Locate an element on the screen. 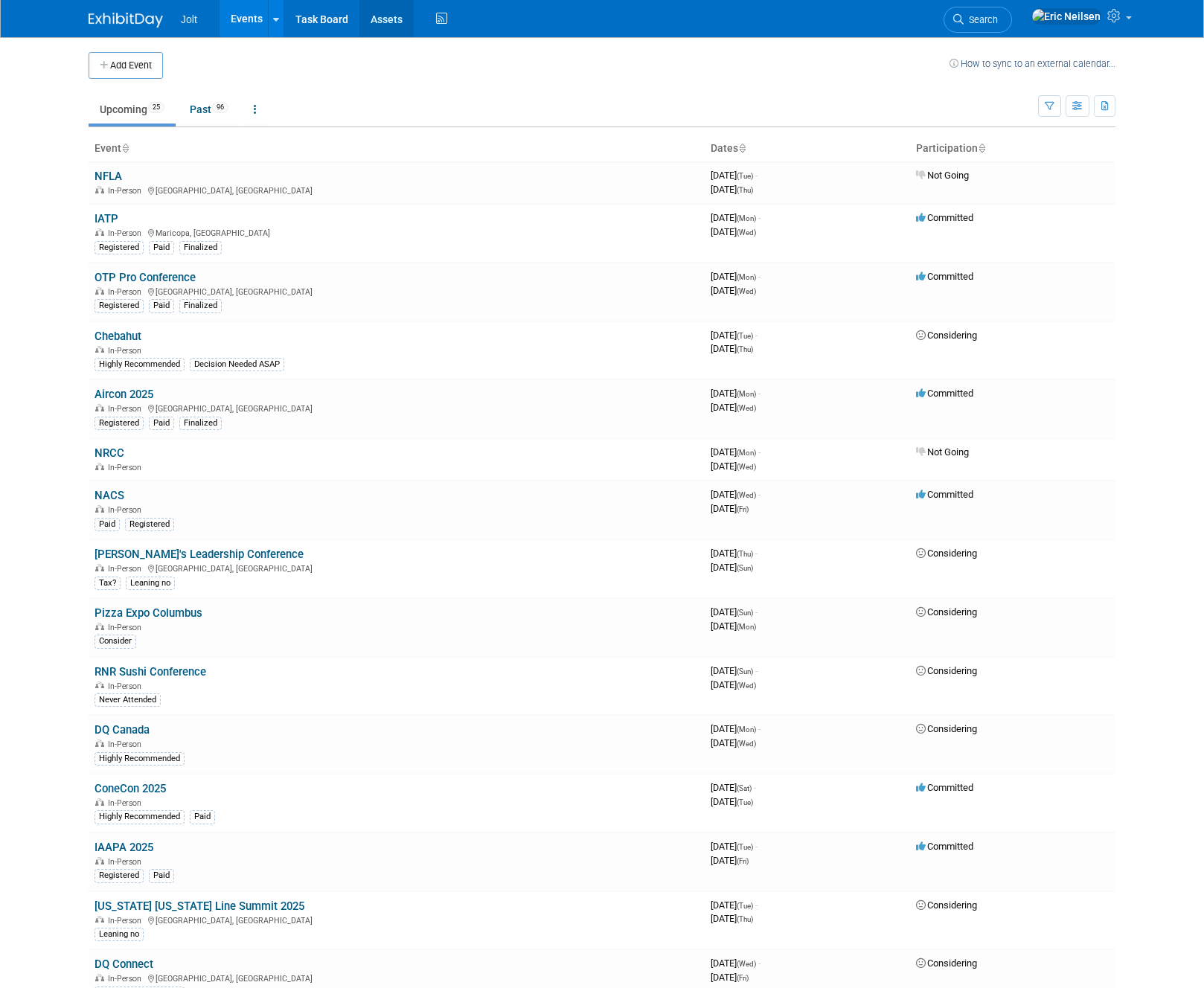 The image size is (1204, 988). span: (Sat) is located at coordinates (744, 788).